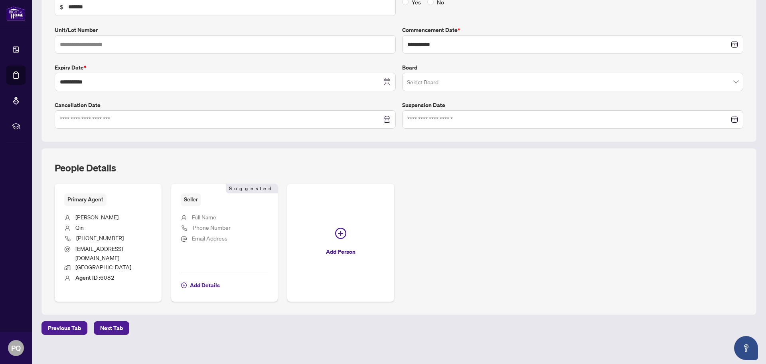 This screenshot has height=364, width=766. Describe the element at coordinates (747, 348) in the screenshot. I see `button: Open asap` at that location.